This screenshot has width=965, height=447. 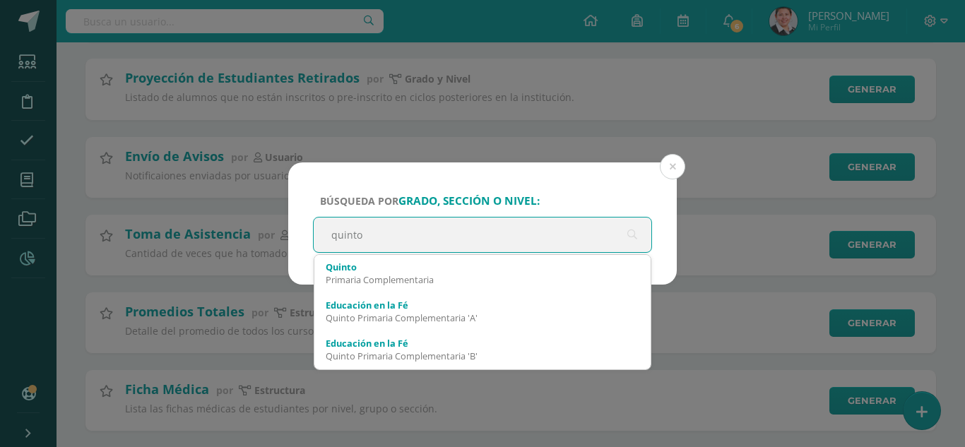 I want to click on span: Búsqueda por, so click(x=430, y=201).